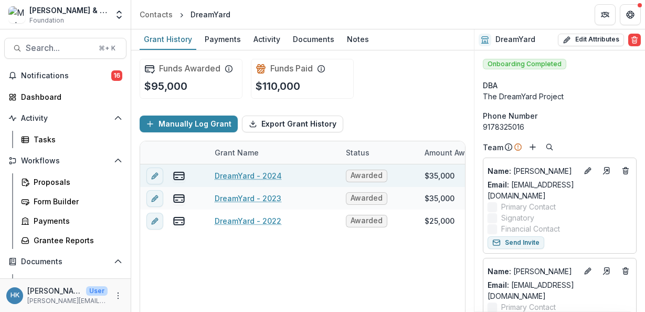 This screenshot has width=645, height=312. What do you see at coordinates (266, 39) in the screenshot?
I see `a: Activity` at bounding box center [266, 39].